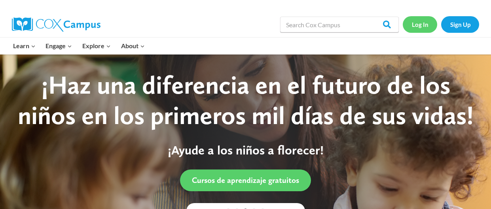 The width and height of the screenshot is (491, 209). Describe the element at coordinates (56, 25) in the screenshot. I see `img: Cox Campus` at that location.